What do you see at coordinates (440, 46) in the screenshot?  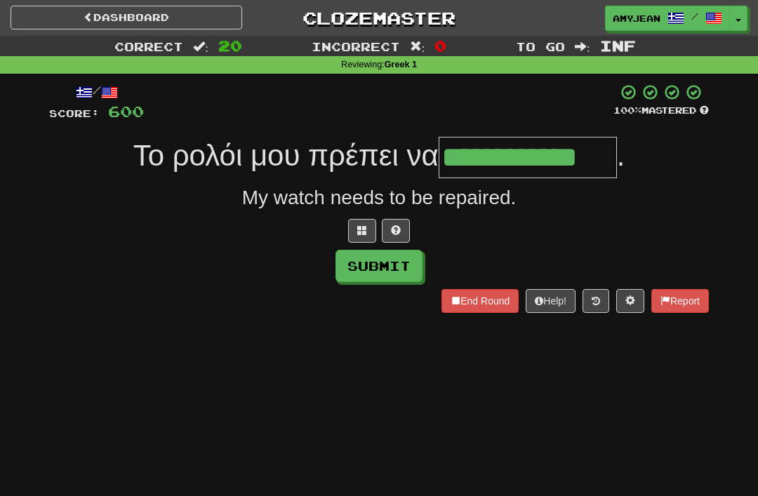 I see `span: 0` at bounding box center [440, 46].